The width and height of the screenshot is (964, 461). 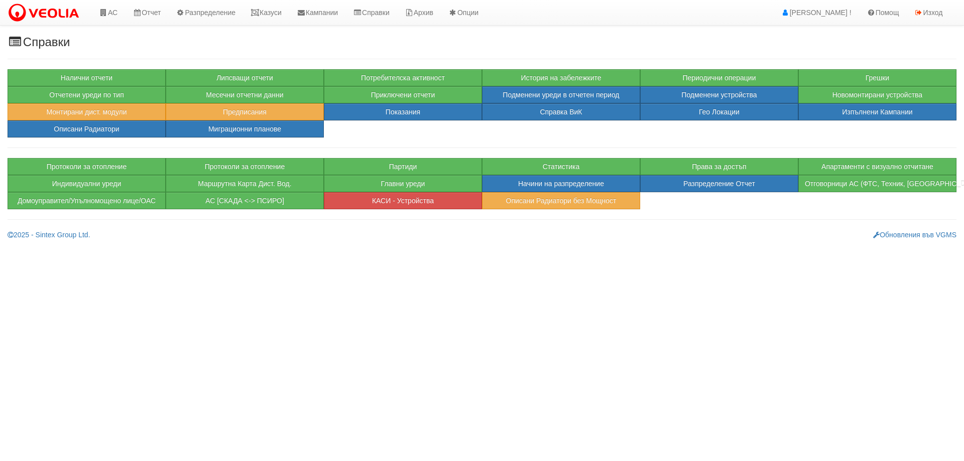 What do you see at coordinates (561, 95) in the screenshot?
I see `button: Подменени уреди в отчетен период` at bounding box center [561, 95].